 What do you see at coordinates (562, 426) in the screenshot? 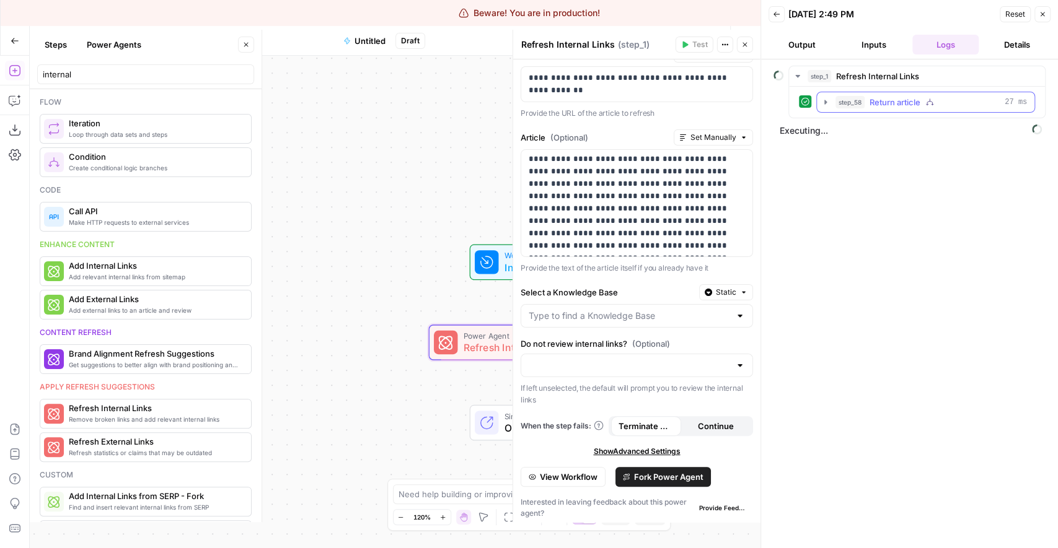
I see `a: When the step fails:` at bounding box center [562, 426].